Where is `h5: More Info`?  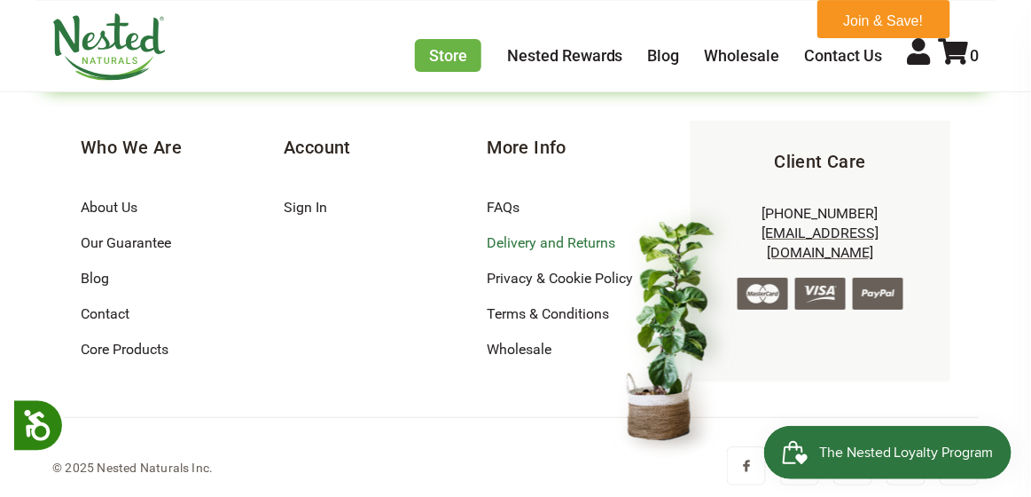 h5: More Info is located at coordinates (588, 147).